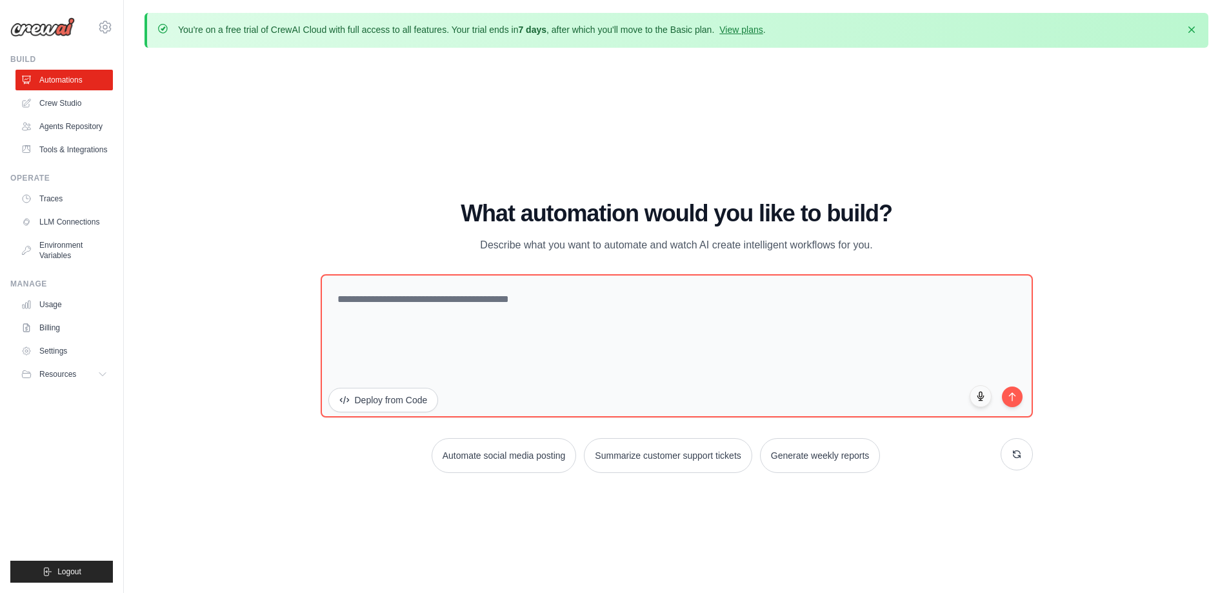 Image resolution: width=1229 pixels, height=593 pixels. Describe the element at coordinates (64, 150) in the screenshot. I see `a: Tools & Integrations` at that location.